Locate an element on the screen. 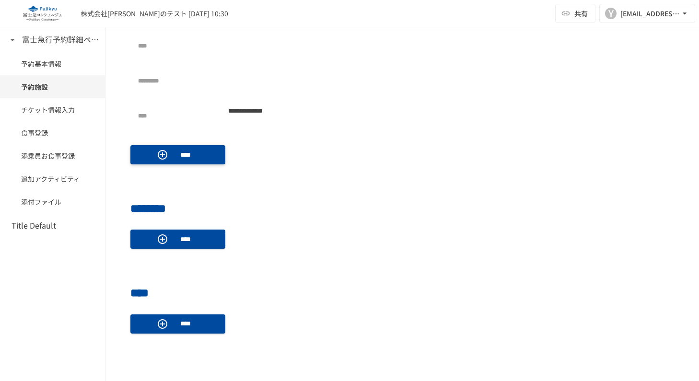  button: 共有 is located at coordinates (576, 13).